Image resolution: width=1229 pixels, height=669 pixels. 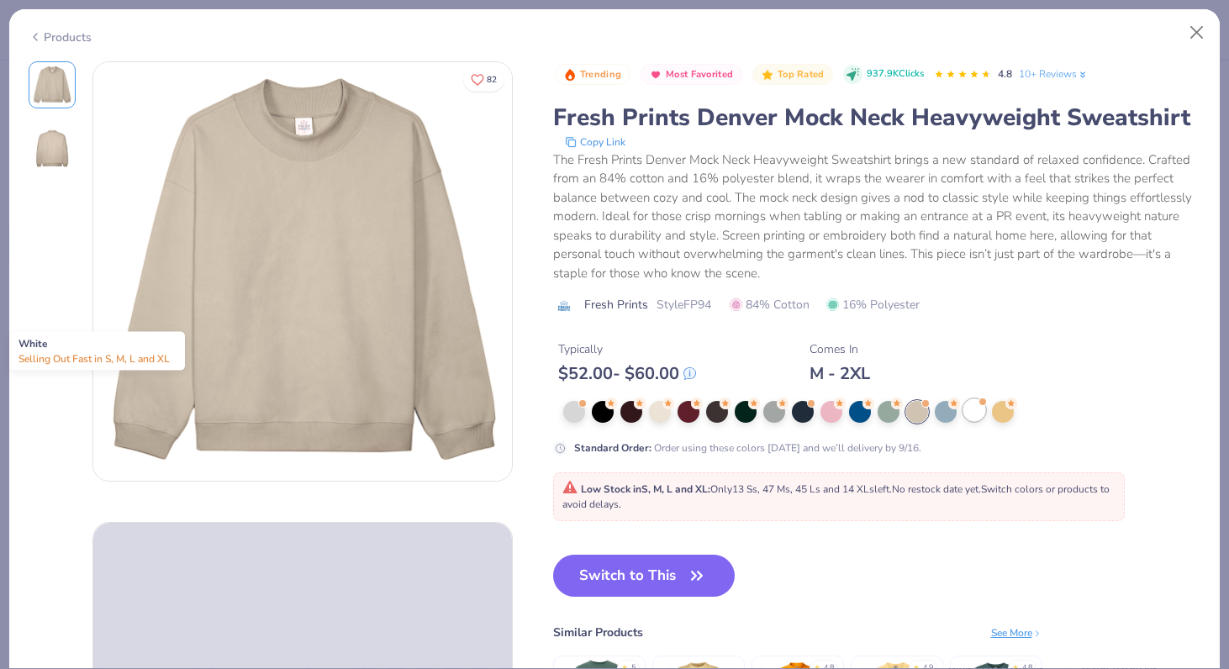 What do you see at coordinates (1004, 74) in the screenshot?
I see `span: 4.8` at bounding box center [1004, 74].